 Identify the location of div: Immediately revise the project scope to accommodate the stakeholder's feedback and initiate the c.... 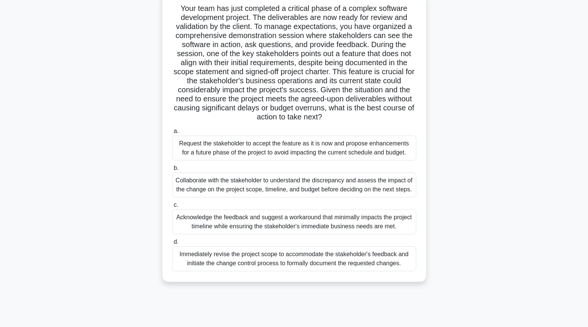
(294, 259).